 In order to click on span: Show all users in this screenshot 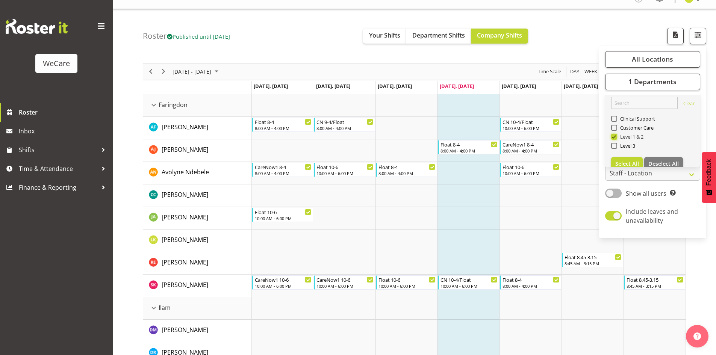, I will do `click(646, 193)`.